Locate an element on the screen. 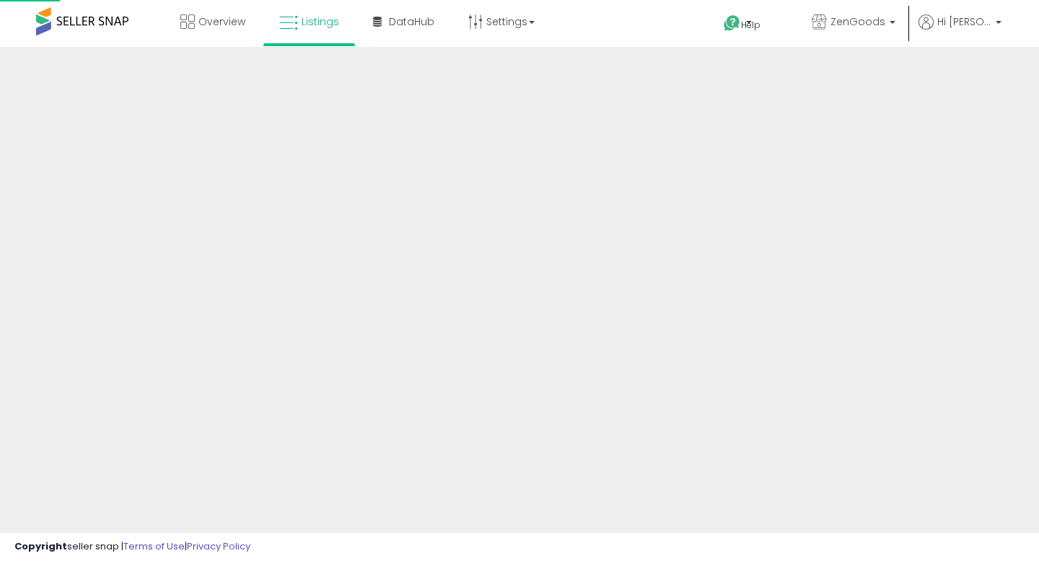 The image size is (1039, 561). a: Help is located at coordinates (750, 25).